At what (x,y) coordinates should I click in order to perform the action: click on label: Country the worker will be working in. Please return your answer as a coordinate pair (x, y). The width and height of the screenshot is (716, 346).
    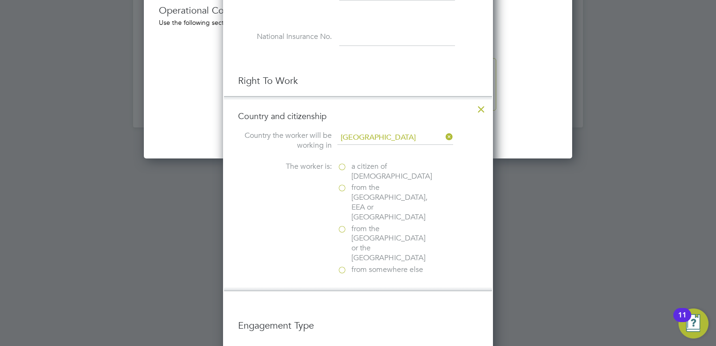
    Looking at the image, I should click on (285, 140).